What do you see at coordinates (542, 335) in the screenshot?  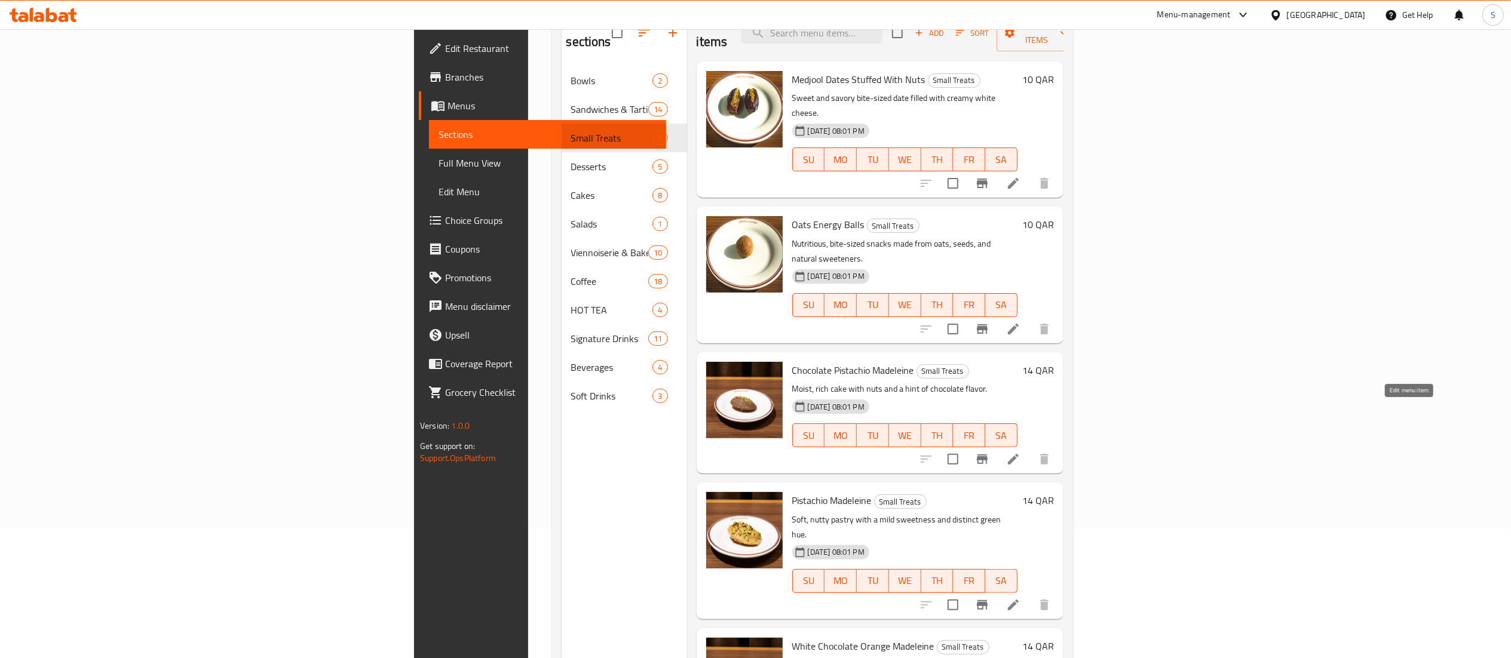 I see `a: Upsell` at bounding box center [542, 335].